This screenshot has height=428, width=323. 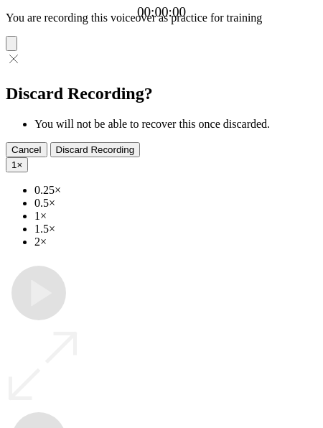 What do you see at coordinates (162, 18) in the screenshot?
I see `p: You are recording this voiceover as practice for training` at bounding box center [162, 18].